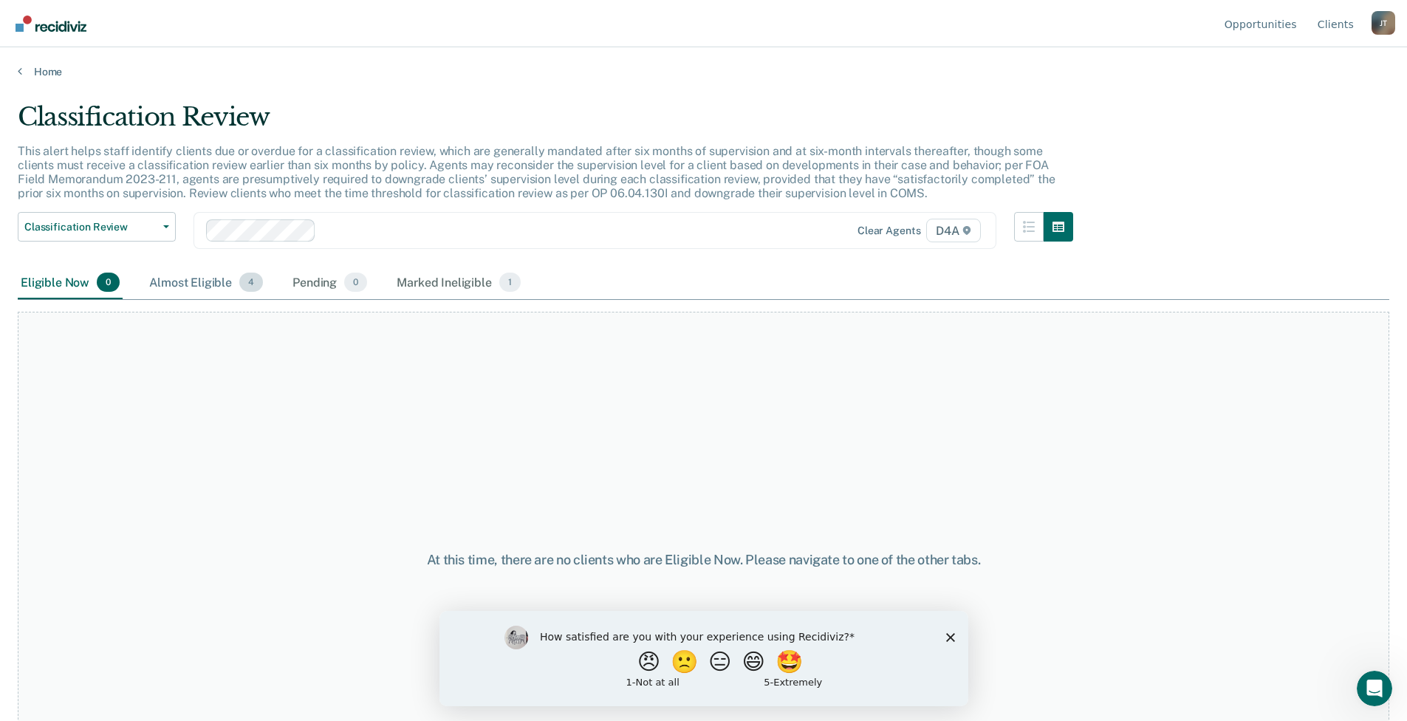 The height and width of the screenshot is (721, 1407). Describe the element at coordinates (888, 230) in the screenshot. I see `div: Clear agents` at that location.